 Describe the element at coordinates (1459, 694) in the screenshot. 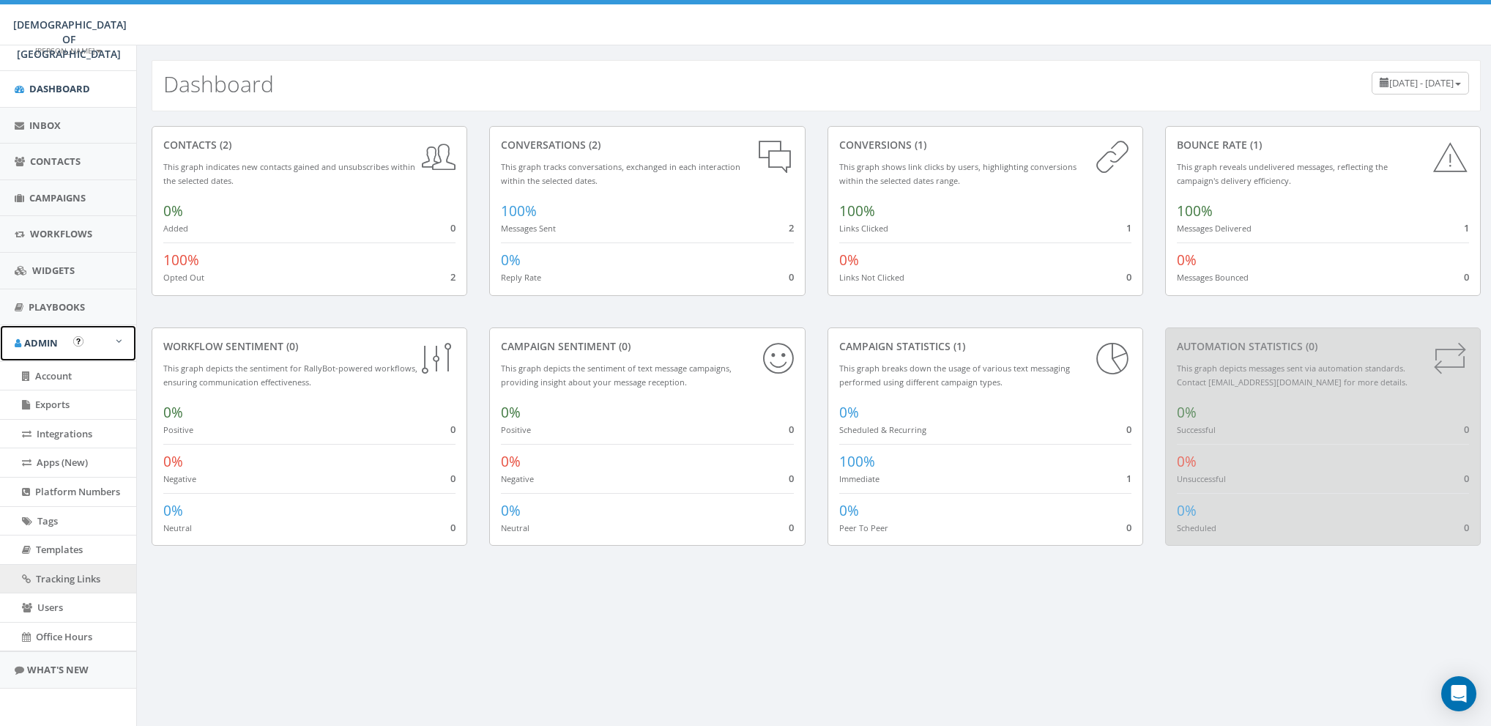

I see `div: Open Intercom Messenger` at that location.